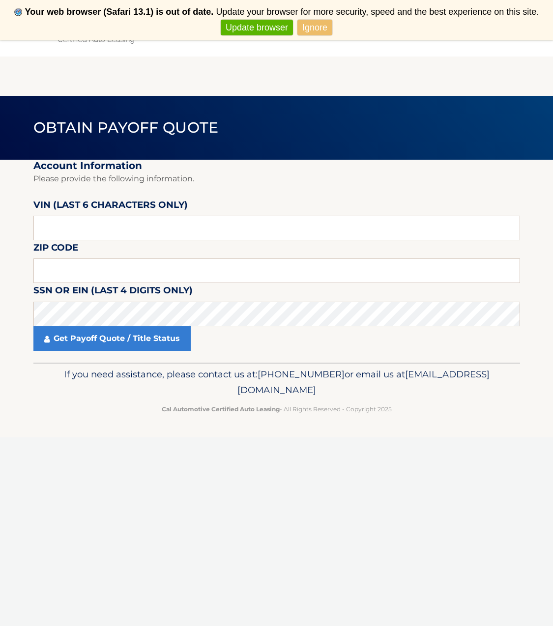 The height and width of the screenshot is (626, 553). Describe the element at coordinates (314, 28) in the screenshot. I see `a: Ignore` at that location.